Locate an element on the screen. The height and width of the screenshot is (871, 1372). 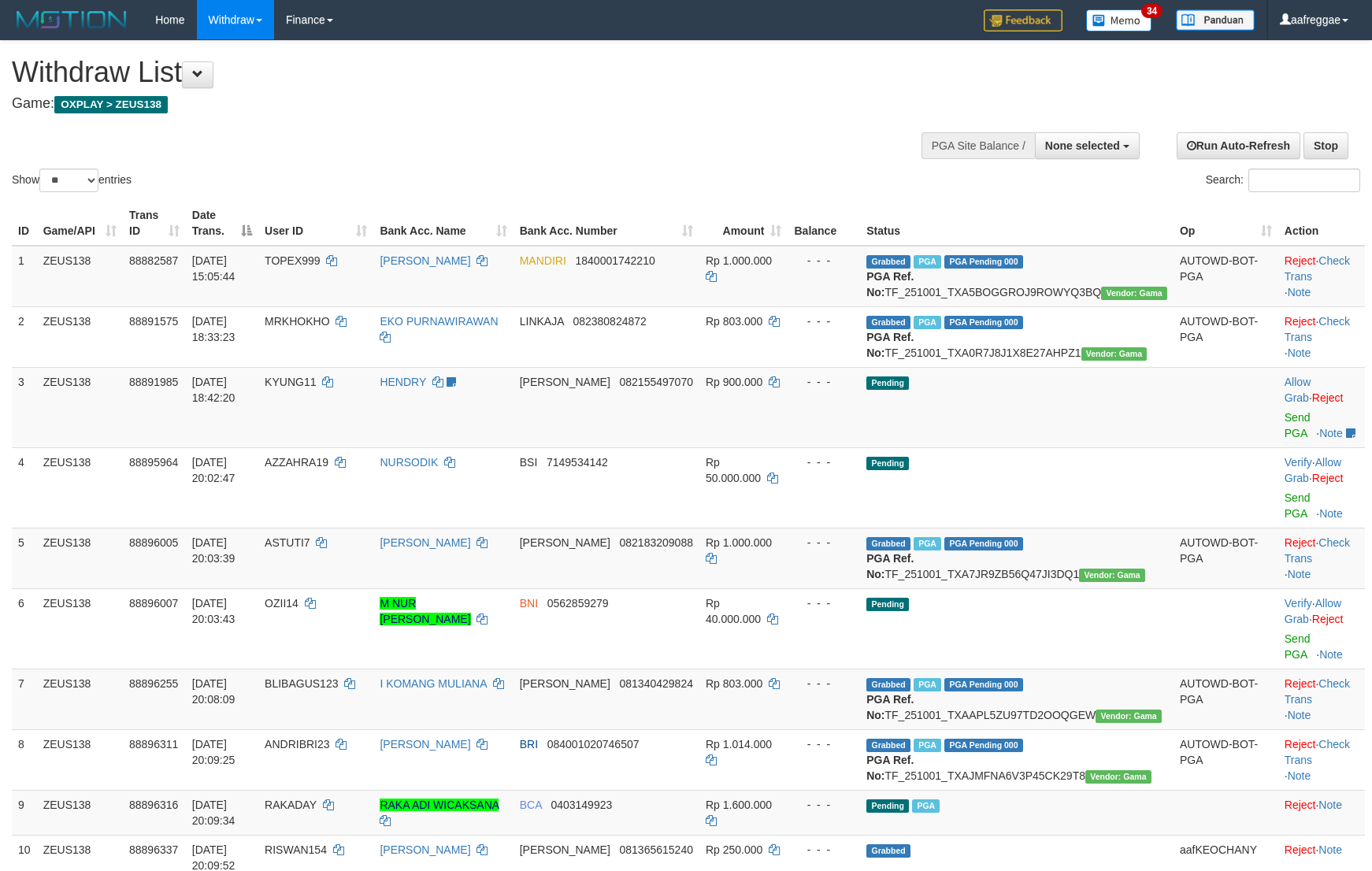
span: 88891575 is located at coordinates (153, 322).